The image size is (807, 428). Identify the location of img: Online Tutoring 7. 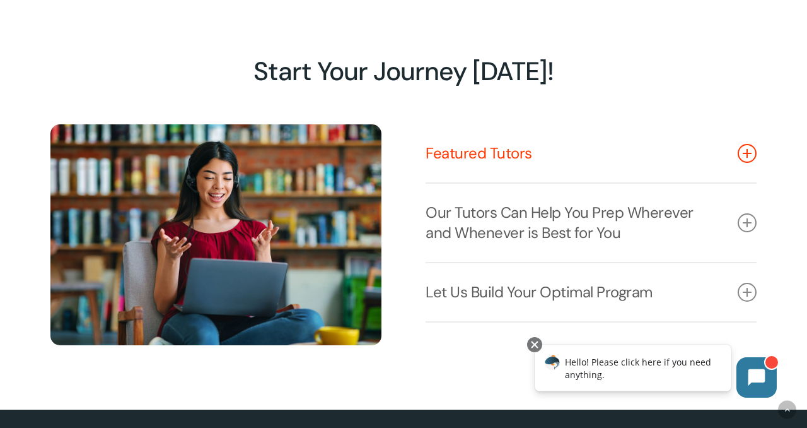
(216, 235).